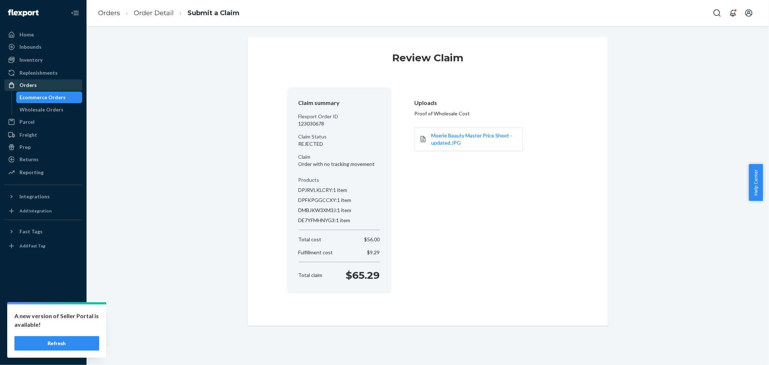 The width and height of the screenshot is (769, 365). Describe the element at coordinates (23, 13) in the screenshot. I see `img: Flexport logo` at that location.